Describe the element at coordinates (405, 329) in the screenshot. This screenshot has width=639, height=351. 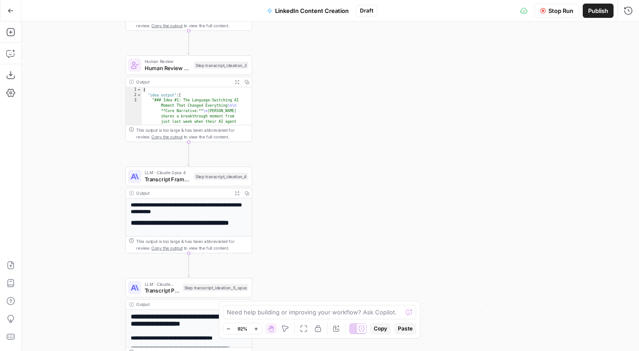
I see `button: Paste` at that location.